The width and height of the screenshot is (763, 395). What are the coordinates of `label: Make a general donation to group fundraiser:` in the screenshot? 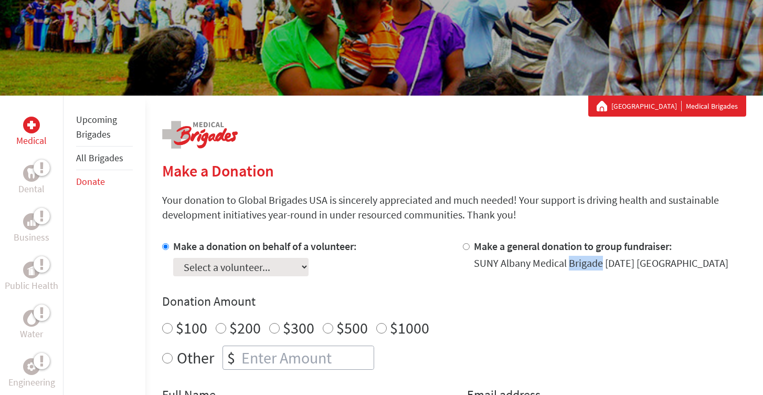 It's located at (573, 246).